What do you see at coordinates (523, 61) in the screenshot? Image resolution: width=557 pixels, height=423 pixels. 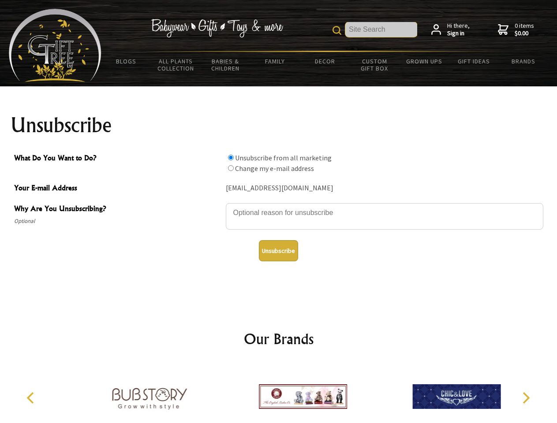 I see `a: Brands` at bounding box center [523, 61].